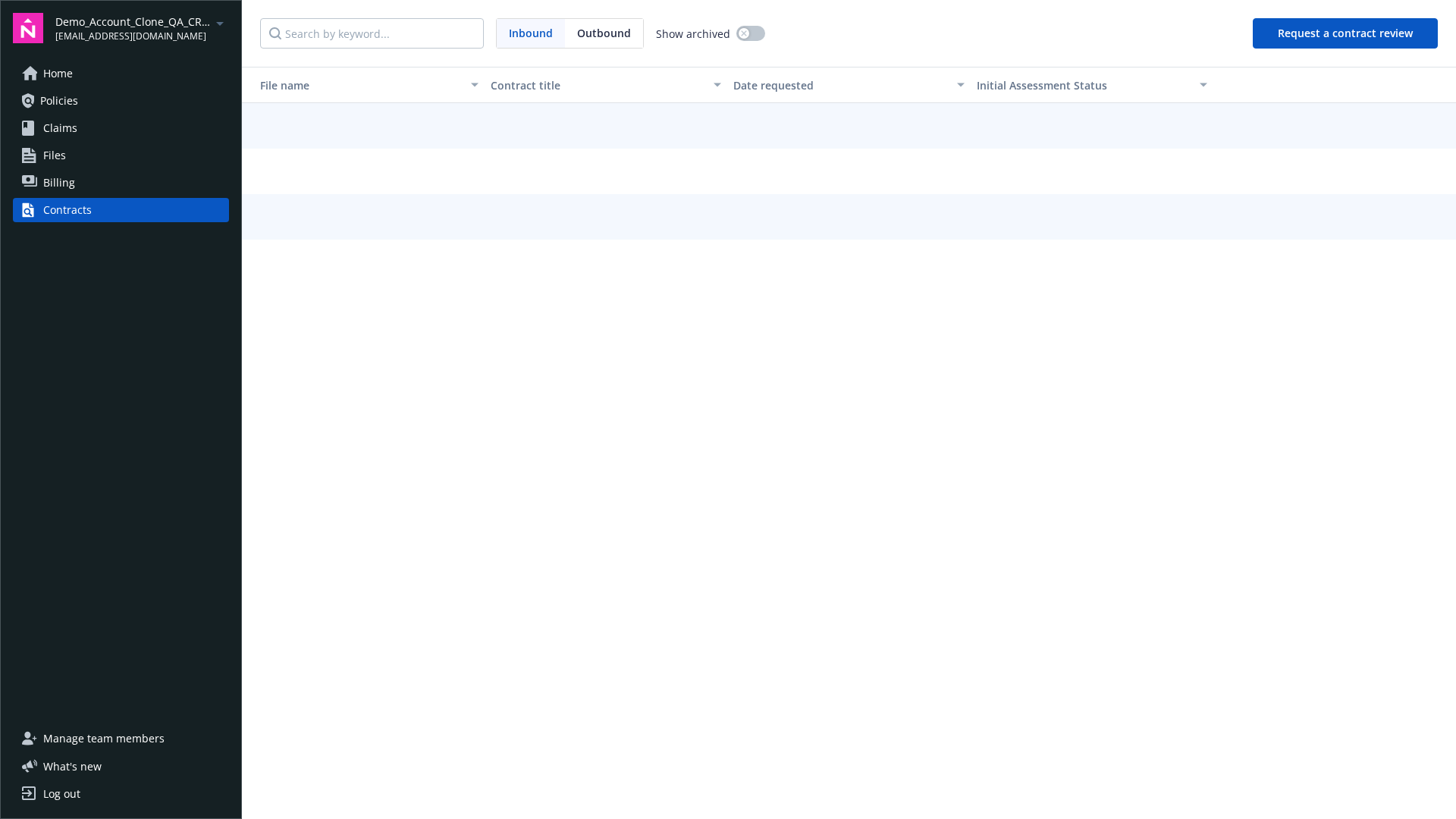 This screenshot has height=819, width=1456. I want to click on div: Contract title, so click(598, 85).